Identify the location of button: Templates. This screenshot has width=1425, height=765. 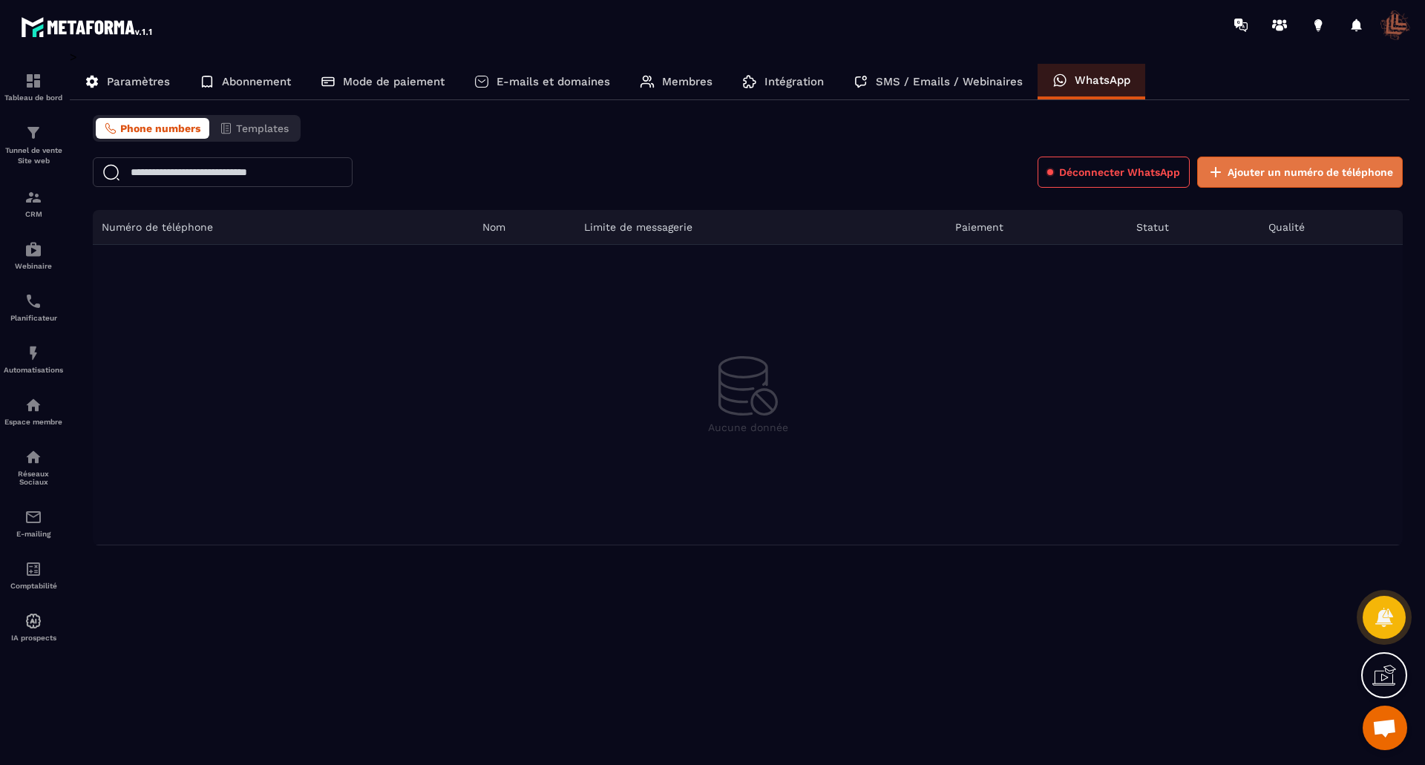
(254, 128).